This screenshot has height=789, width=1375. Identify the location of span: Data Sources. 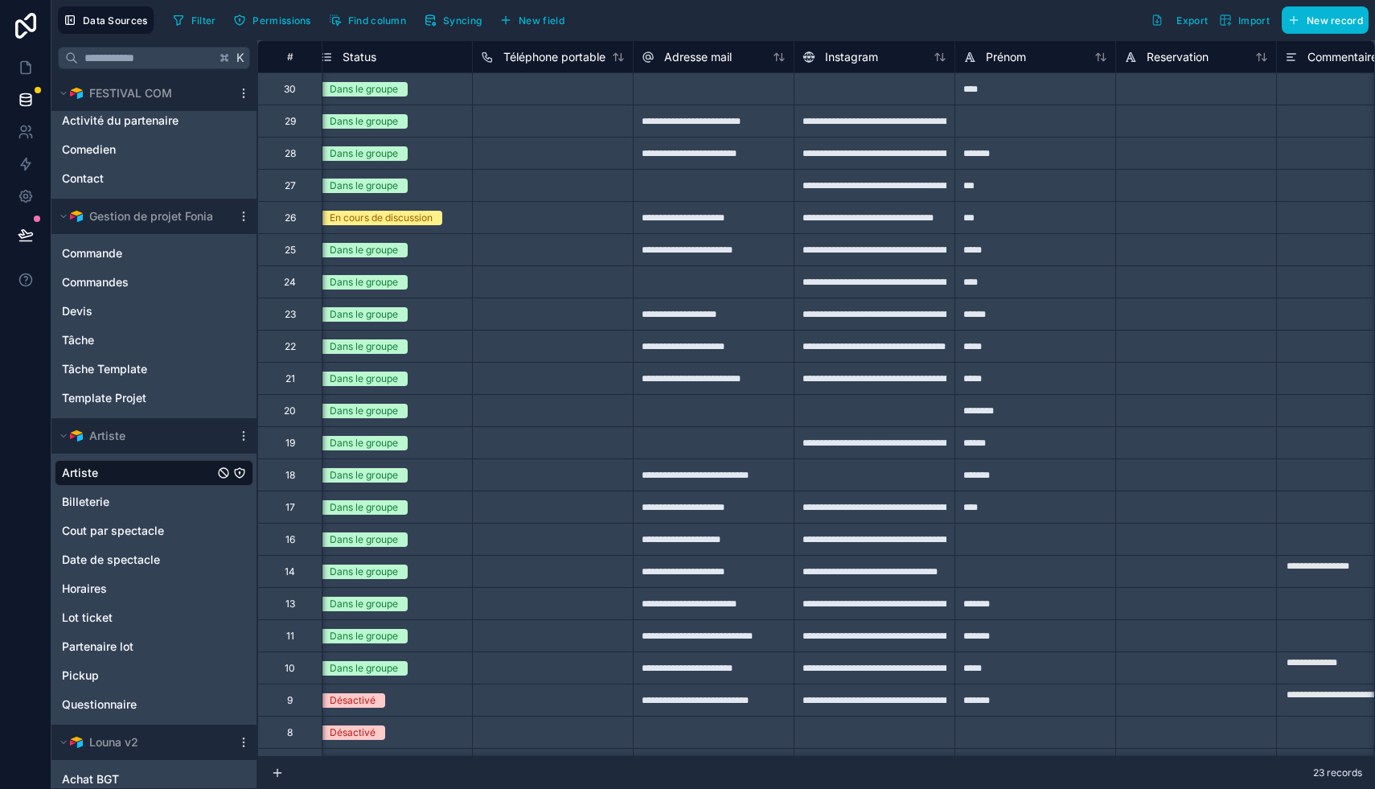
(115, 20).